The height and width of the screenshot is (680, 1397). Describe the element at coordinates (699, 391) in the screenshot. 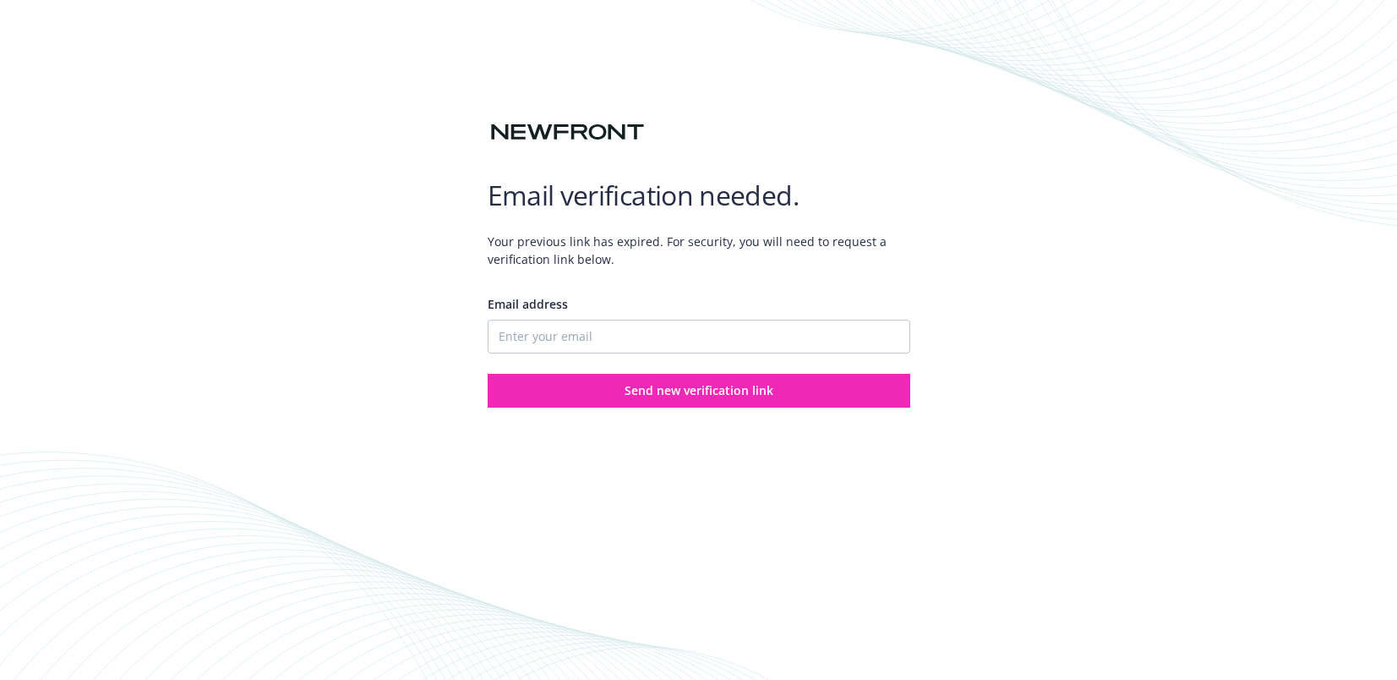

I see `button: Send new verification link` at that location.